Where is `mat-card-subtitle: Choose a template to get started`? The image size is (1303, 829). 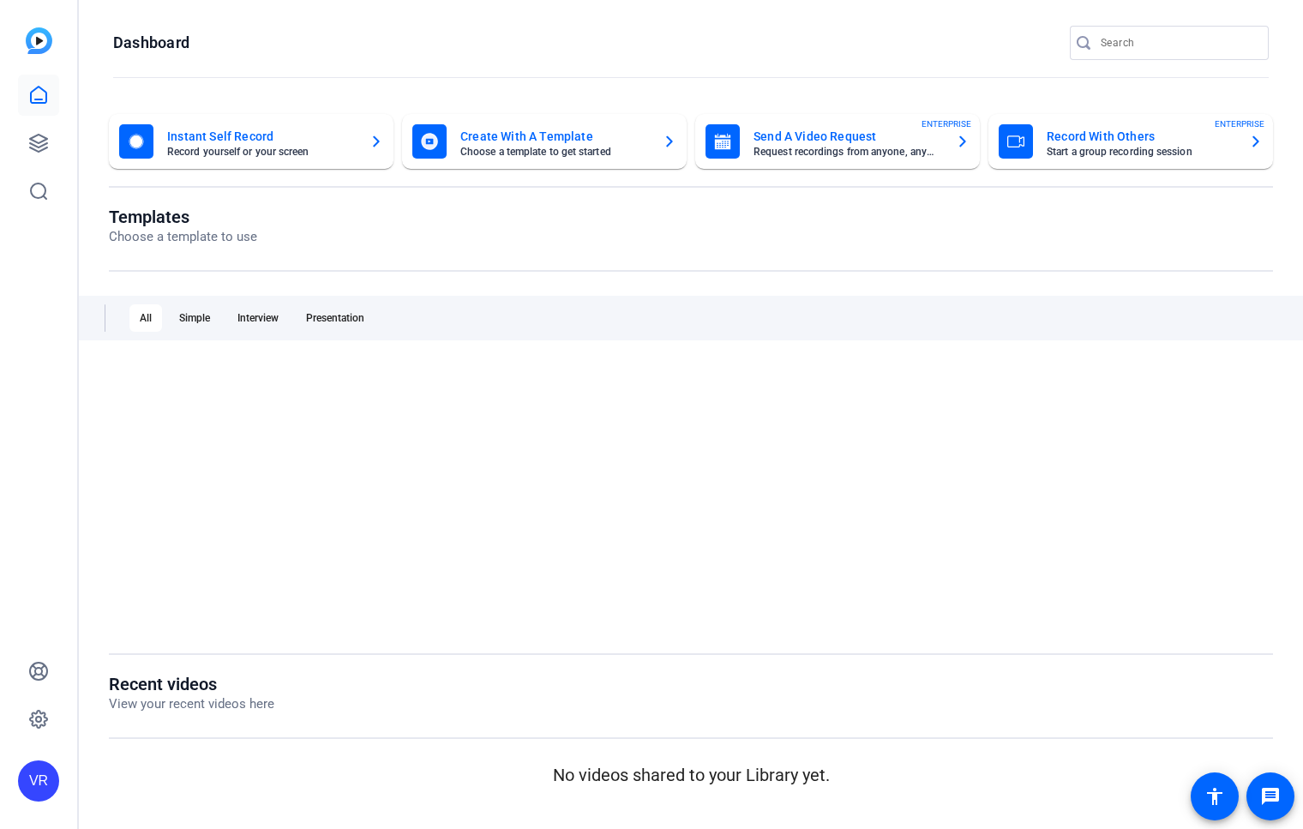 mat-card-subtitle: Choose a template to get started is located at coordinates (555, 152).